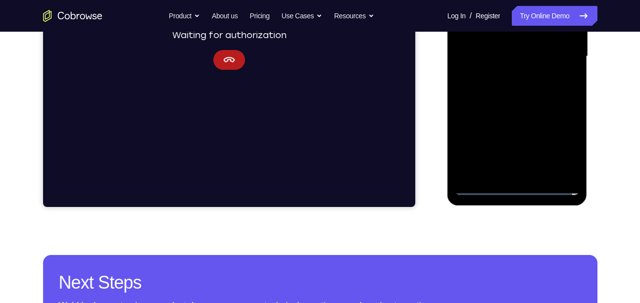 The height and width of the screenshot is (303, 640). Describe the element at coordinates (555, 16) in the screenshot. I see `a: Try Online Demo` at that location.